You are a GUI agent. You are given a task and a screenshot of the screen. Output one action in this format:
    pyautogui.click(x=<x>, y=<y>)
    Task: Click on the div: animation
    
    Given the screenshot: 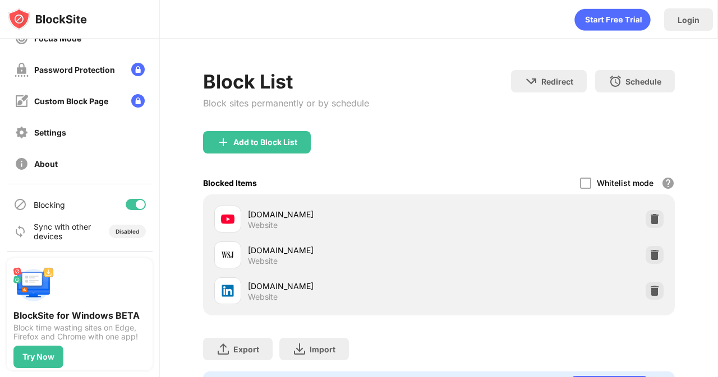 What is the action you would take?
    pyautogui.click(x=612, y=20)
    